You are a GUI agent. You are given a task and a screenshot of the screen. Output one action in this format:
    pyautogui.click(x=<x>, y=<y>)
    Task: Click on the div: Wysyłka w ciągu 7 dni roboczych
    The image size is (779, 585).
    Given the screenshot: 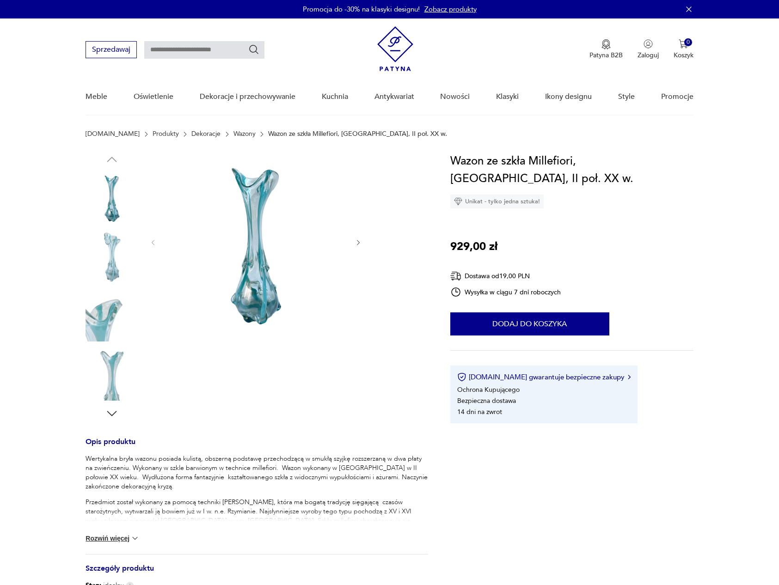 What is the action you would take?
    pyautogui.click(x=506, y=292)
    